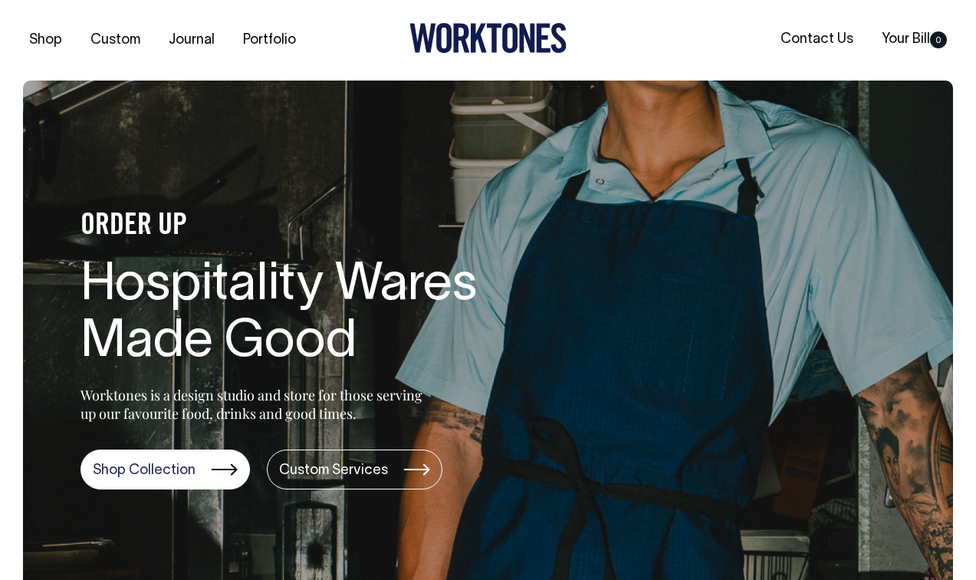  Describe the element at coordinates (269, 40) in the screenshot. I see `a: Portfolio` at that location.